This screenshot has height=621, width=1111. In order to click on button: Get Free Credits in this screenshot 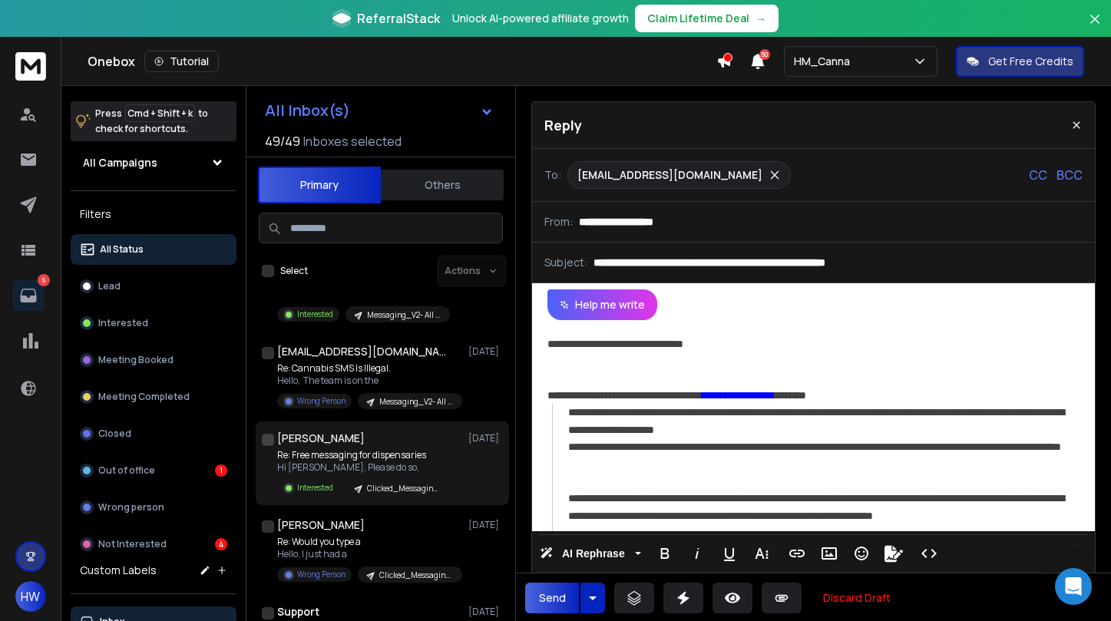, I will do `click(1019, 61)`.